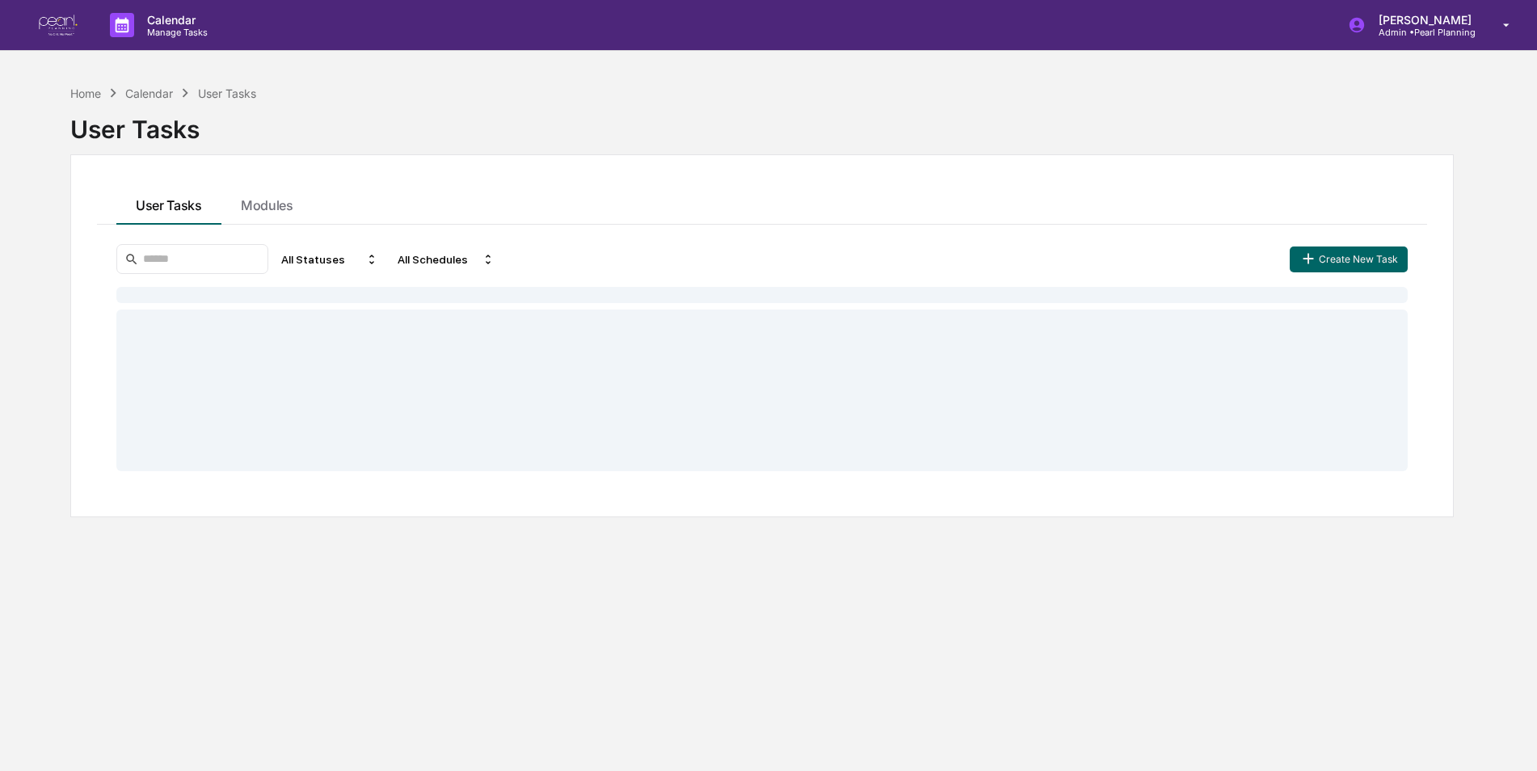 This screenshot has width=1537, height=771. Describe the element at coordinates (149, 93) in the screenshot. I see `div: Calendar` at that location.